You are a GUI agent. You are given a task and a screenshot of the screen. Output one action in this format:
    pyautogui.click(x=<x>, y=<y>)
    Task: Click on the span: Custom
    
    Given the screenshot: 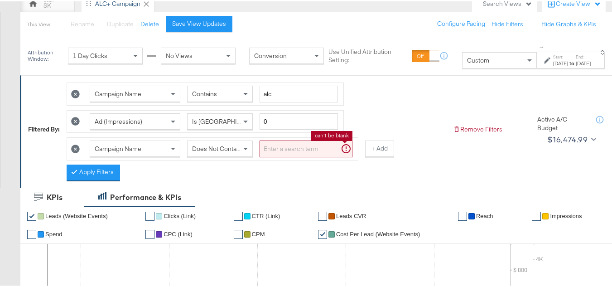 What is the action you would take?
    pyautogui.click(x=478, y=59)
    